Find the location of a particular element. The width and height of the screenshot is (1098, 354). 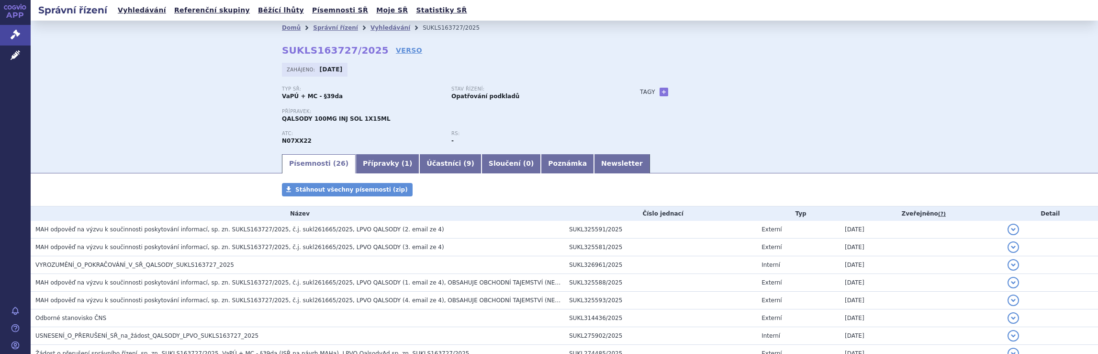

th: Detail is located at coordinates (1050, 213).